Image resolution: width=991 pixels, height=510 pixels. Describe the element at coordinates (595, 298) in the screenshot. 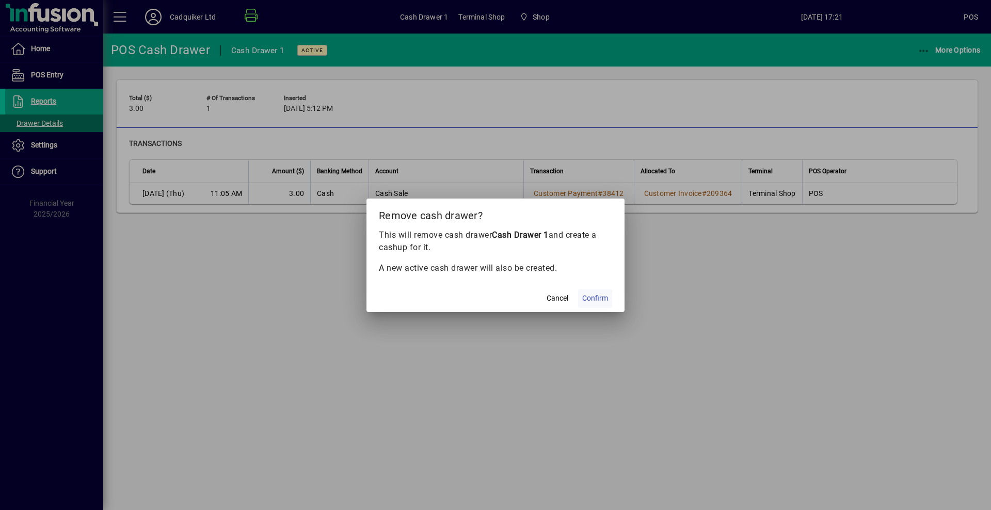

I see `span: Confirm` at that location.